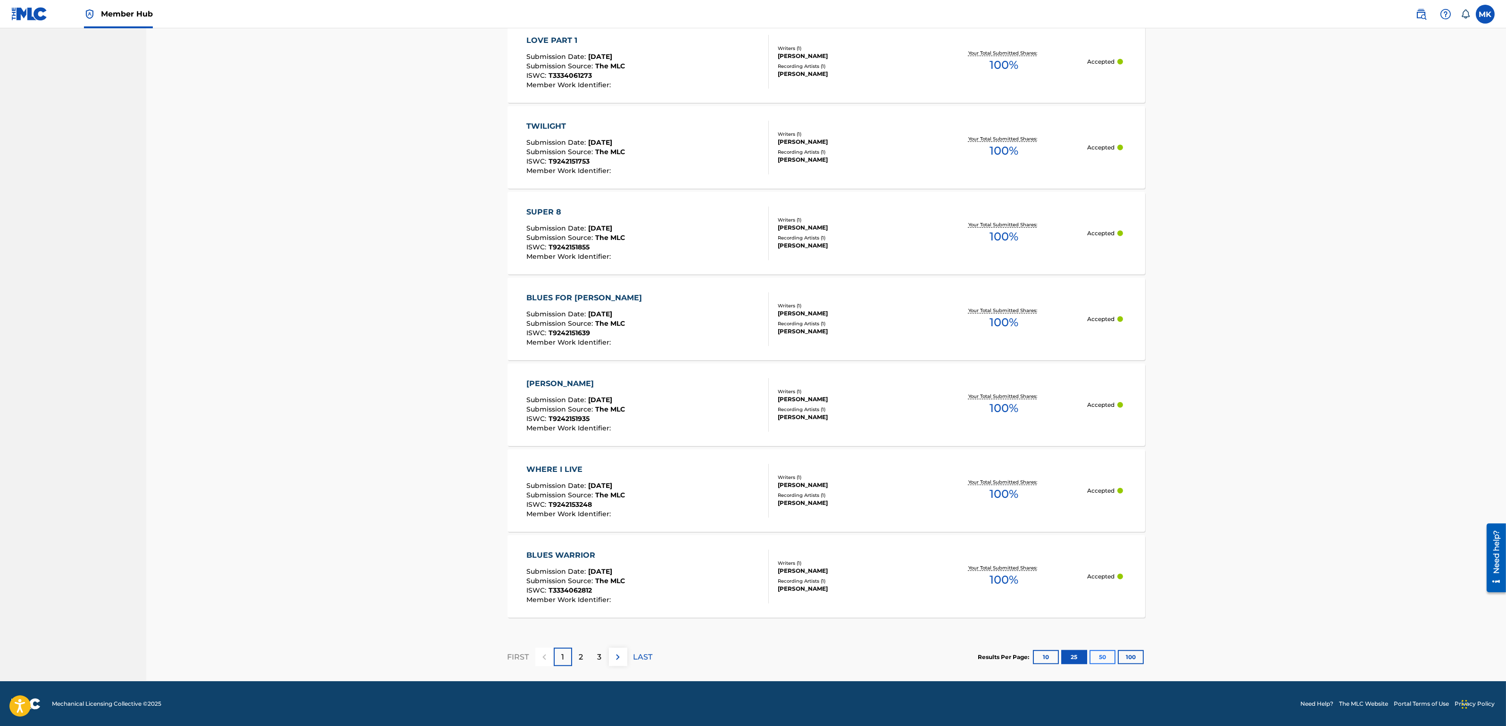 The width and height of the screenshot is (1506, 726). What do you see at coordinates (1317, 704) in the screenshot?
I see `a: Need Help?` at bounding box center [1317, 704].